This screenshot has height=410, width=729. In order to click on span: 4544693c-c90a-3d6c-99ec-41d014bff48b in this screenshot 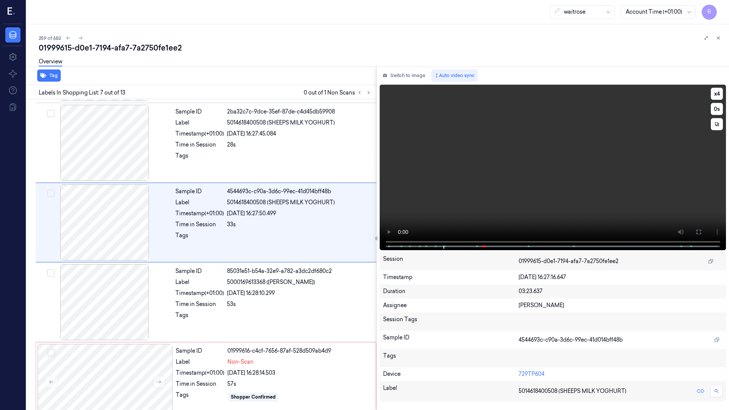, I will do `click(570, 340)`.